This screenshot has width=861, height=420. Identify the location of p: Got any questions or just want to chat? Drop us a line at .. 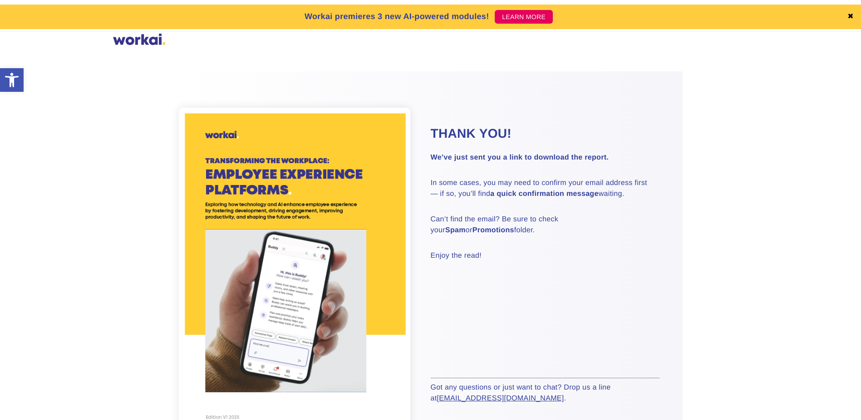
(545, 393).